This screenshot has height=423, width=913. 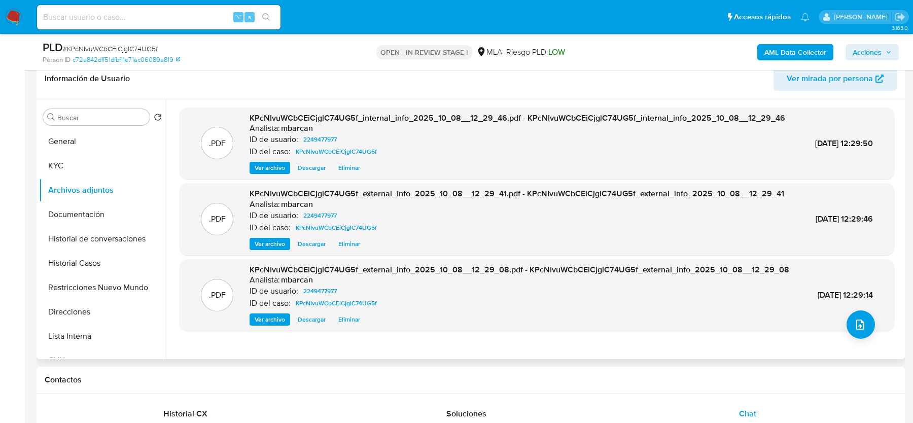 What do you see at coordinates (900, 28) in the screenshot?
I see `span: 3.163.0` at bounding box center [900, 28].